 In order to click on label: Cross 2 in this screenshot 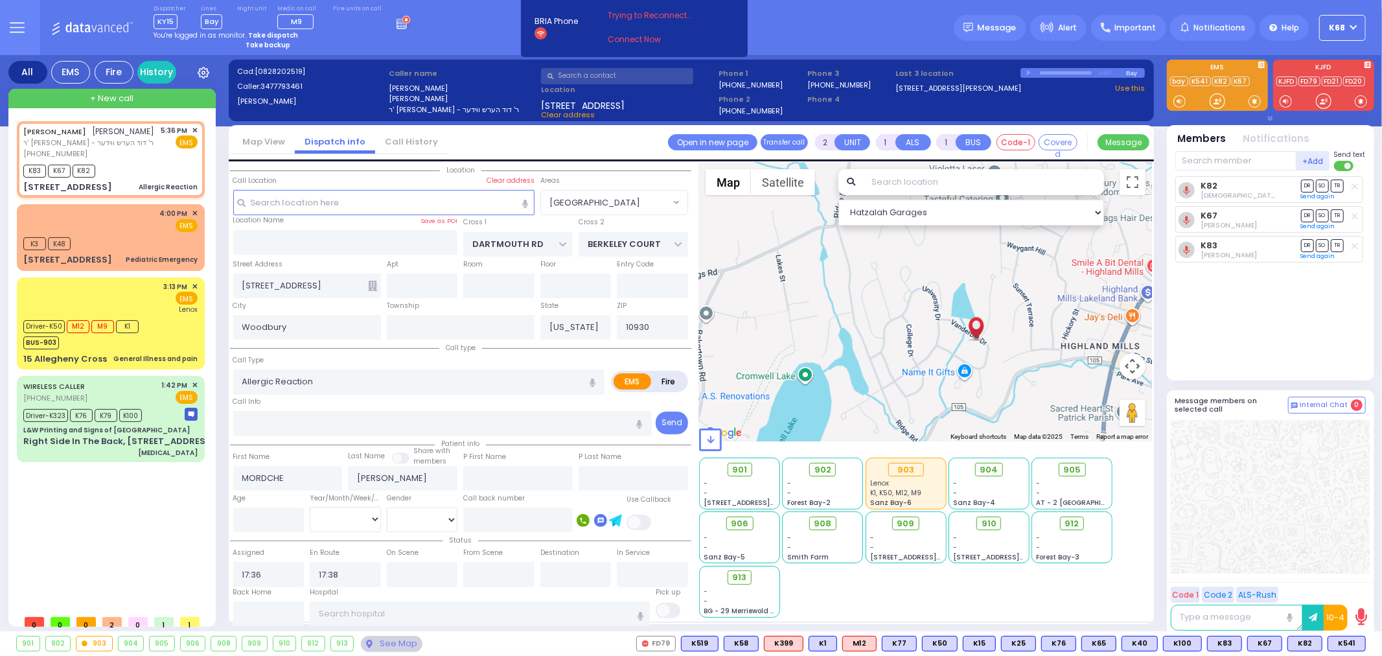, I will do `click(592, 222)`.